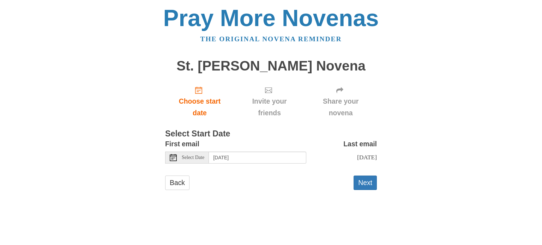  What do you see at coordinates (200, 107) in the screenshot?
I see `span: Choose start date` at bounding box center [200, 107].